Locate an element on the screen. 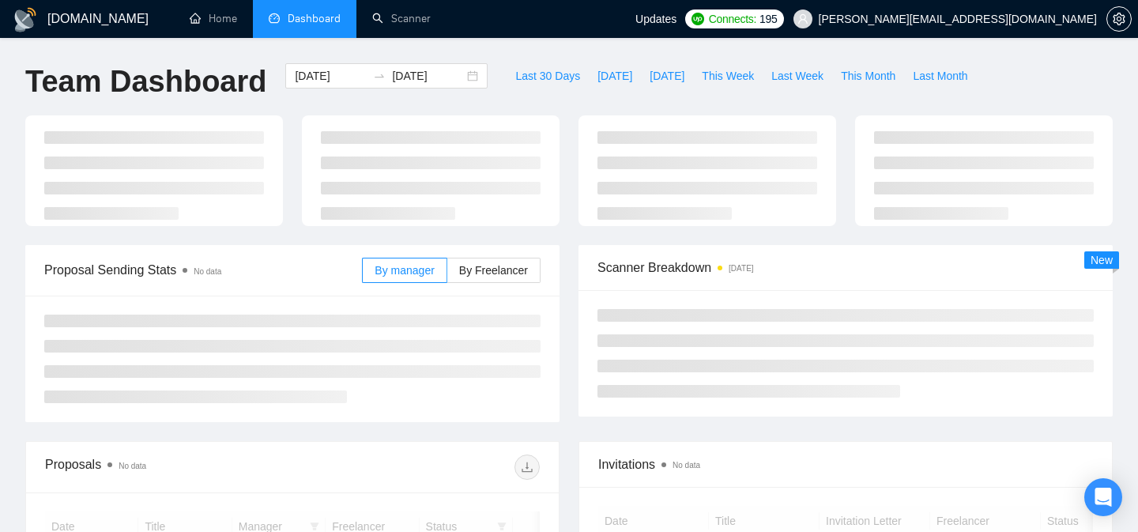 The height and width of the screenshot is (532, 1138). button: This Month is located at coordinates (867, 76).